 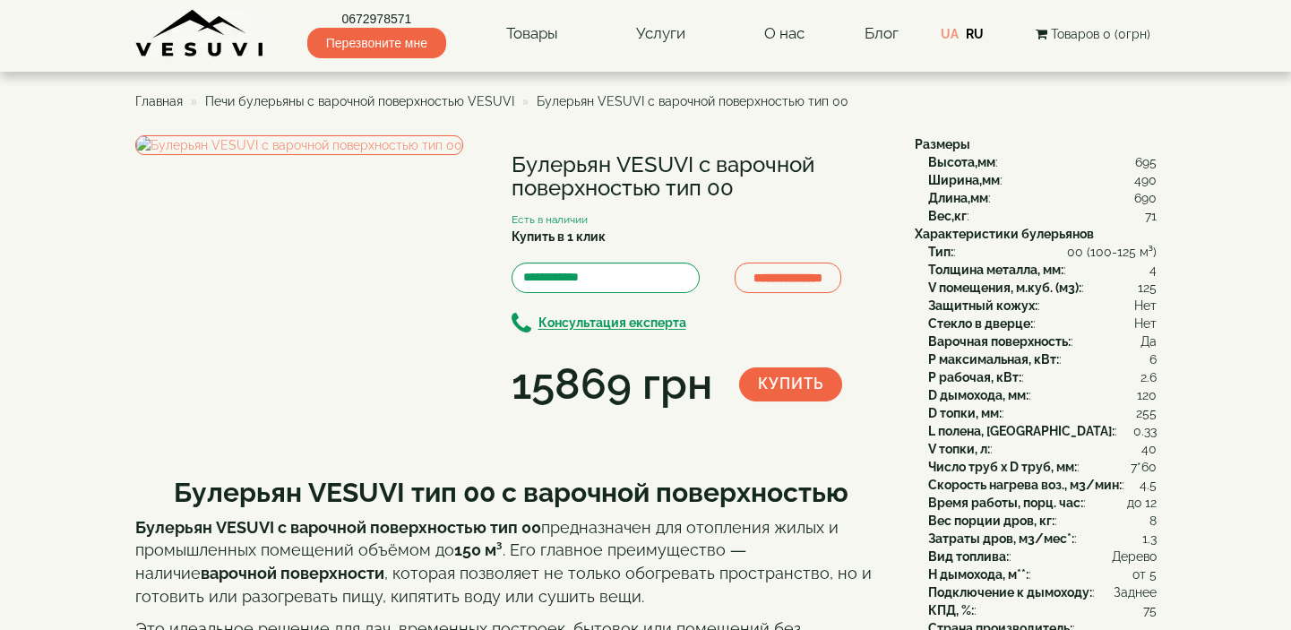 What do you see at coordinates (1093, 34) in the screenshot?
I see `button: Товаров 0 (0грн)` at bounding box center [1093, 34].